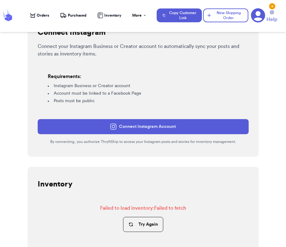 The height and width of the screenshot is (247, 286). Describe the element at coordinates (143, 86) in the screenshot. I see `li: Instagram Business or Creator account` at that location.